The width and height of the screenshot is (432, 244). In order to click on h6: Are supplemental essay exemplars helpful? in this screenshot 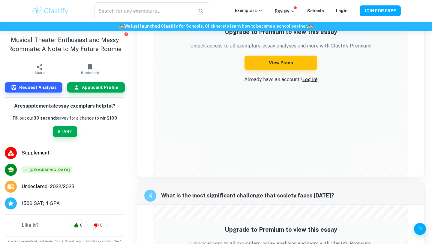, I will do `click(65, 106)`.